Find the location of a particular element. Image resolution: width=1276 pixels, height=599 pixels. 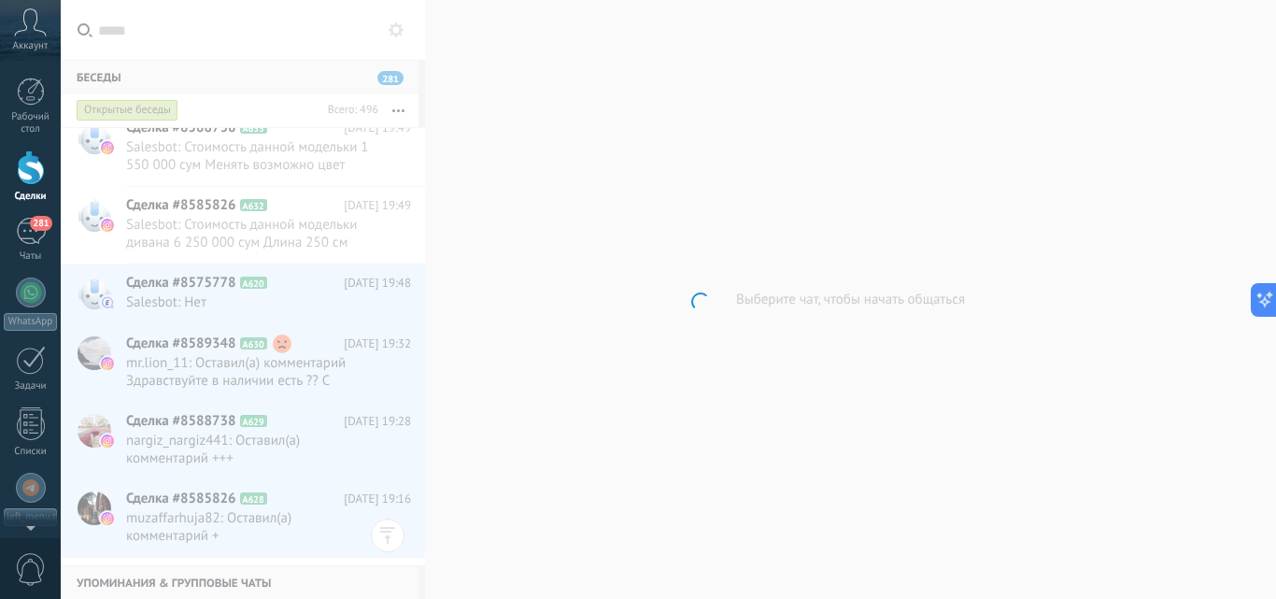

div: Задачи is located at coordinates (31, 386).